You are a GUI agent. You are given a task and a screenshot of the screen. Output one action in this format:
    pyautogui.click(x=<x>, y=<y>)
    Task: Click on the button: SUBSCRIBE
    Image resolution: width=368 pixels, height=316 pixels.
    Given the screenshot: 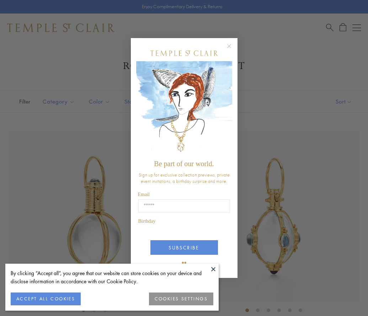 What is the action you would take?
    pyautogui.click(x=184, y=247)
    